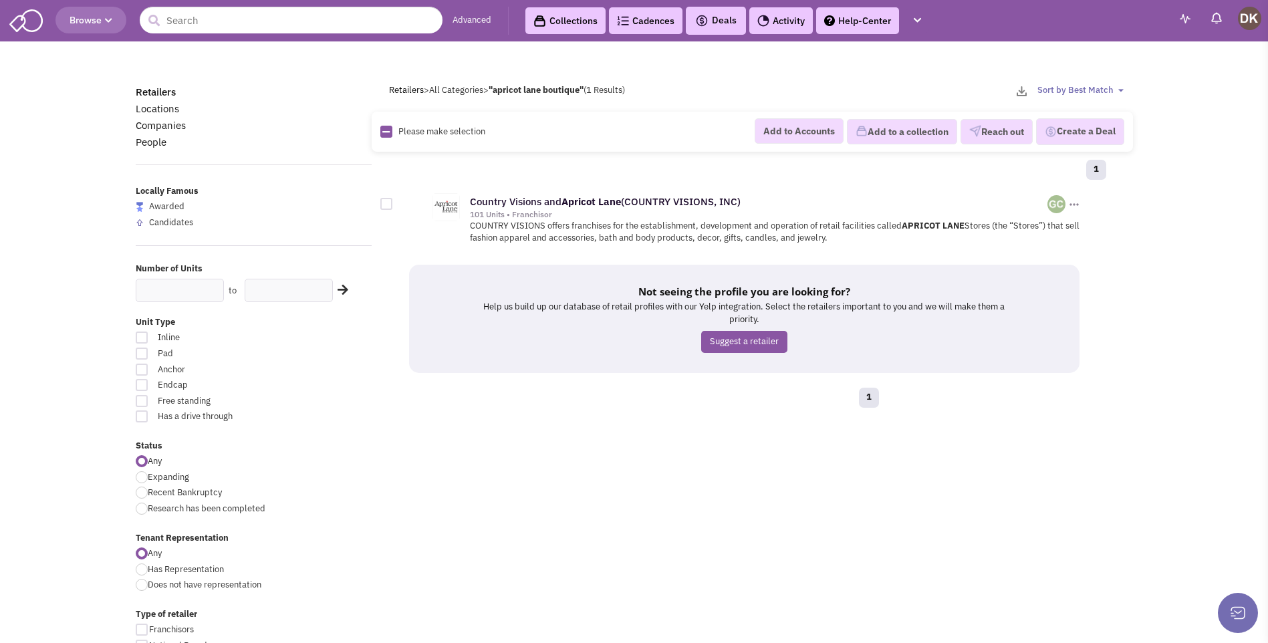 This screenshot has height=643, width=1268. Describe the element at coordinates (160, 125) in the screenshot. I see `a: Companies` at that location.